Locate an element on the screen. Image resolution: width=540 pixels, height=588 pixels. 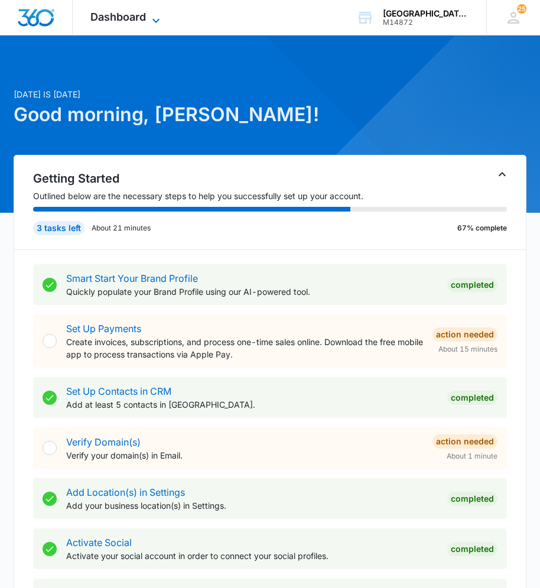
button: Toggle Collapse is located at coordinates (502, 174).